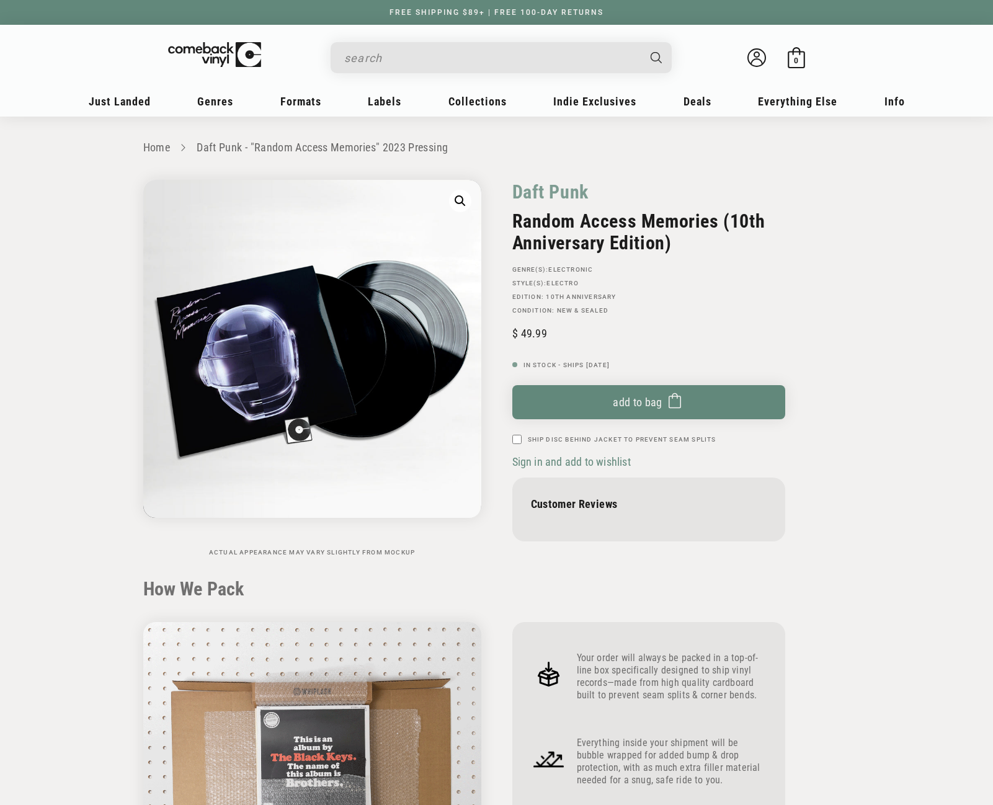  Describe the element at coordinates (497, 590) in the screenshot. I see `h2: How We Pack` at that location.